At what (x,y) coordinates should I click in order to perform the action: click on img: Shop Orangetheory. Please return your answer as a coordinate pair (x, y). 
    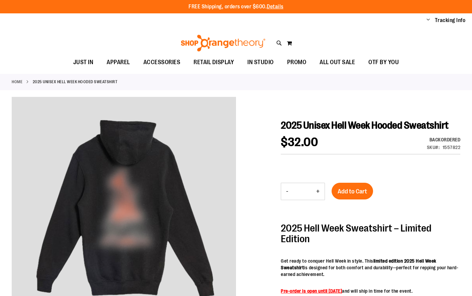
    Looking at the image, I should click on (223, 43).